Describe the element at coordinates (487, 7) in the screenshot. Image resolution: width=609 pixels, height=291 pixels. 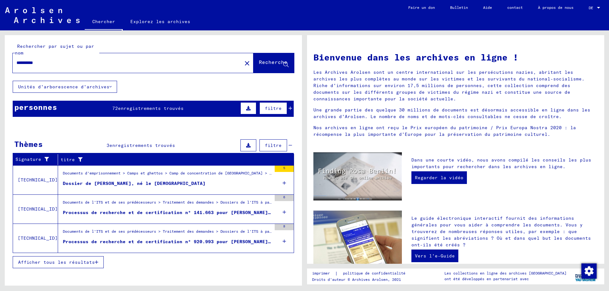
I see `font: Aide` at that location.